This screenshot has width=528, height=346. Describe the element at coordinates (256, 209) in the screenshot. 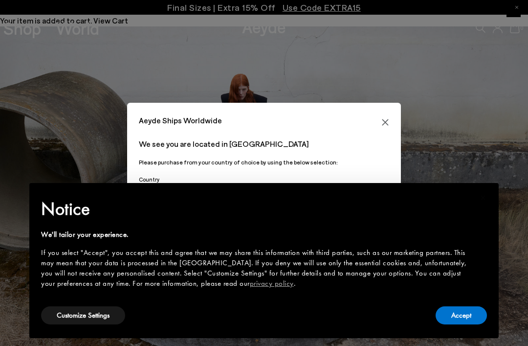

I see `h2: Notice` at that location.